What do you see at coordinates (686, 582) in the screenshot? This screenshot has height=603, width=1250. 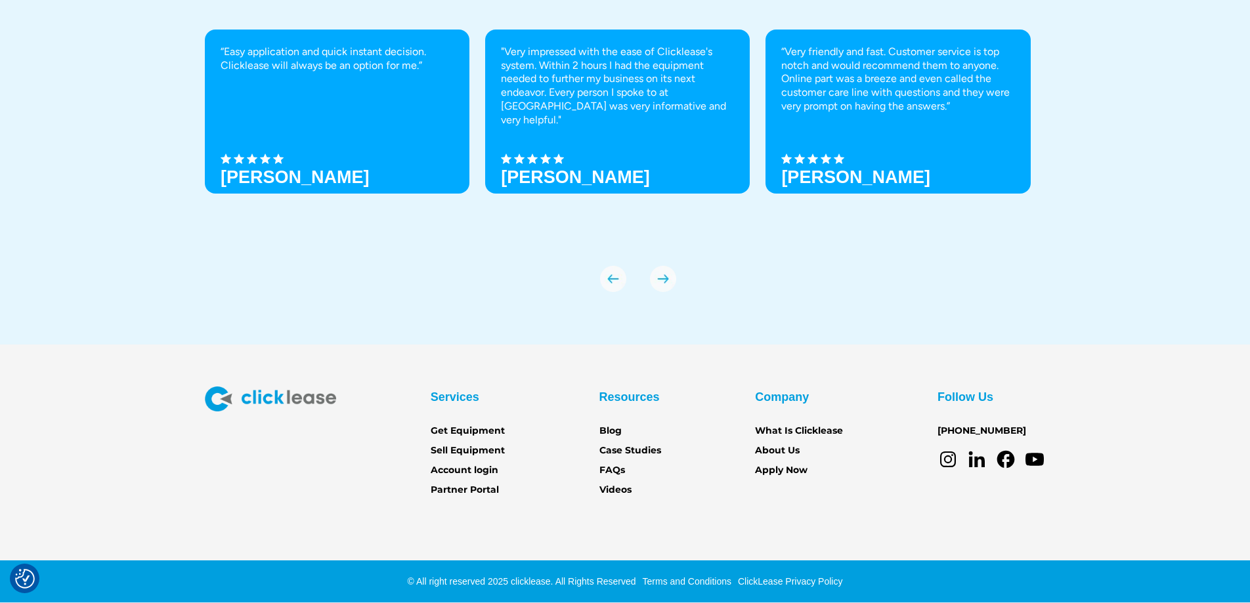 I see `a: Terms and Conditions` at bounding box center [686, 582].